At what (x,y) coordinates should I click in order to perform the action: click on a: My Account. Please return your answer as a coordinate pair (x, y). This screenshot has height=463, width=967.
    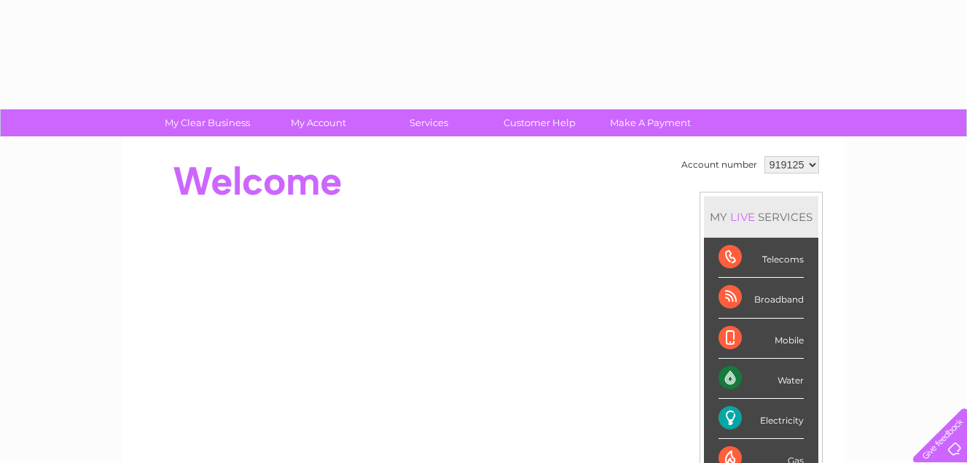
    Looking at the image, I should click on (318, 122).